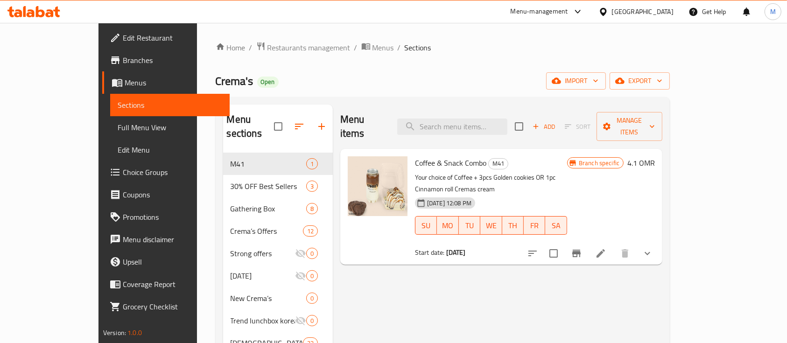  I want to click on span: Menus, so click(174, 83).